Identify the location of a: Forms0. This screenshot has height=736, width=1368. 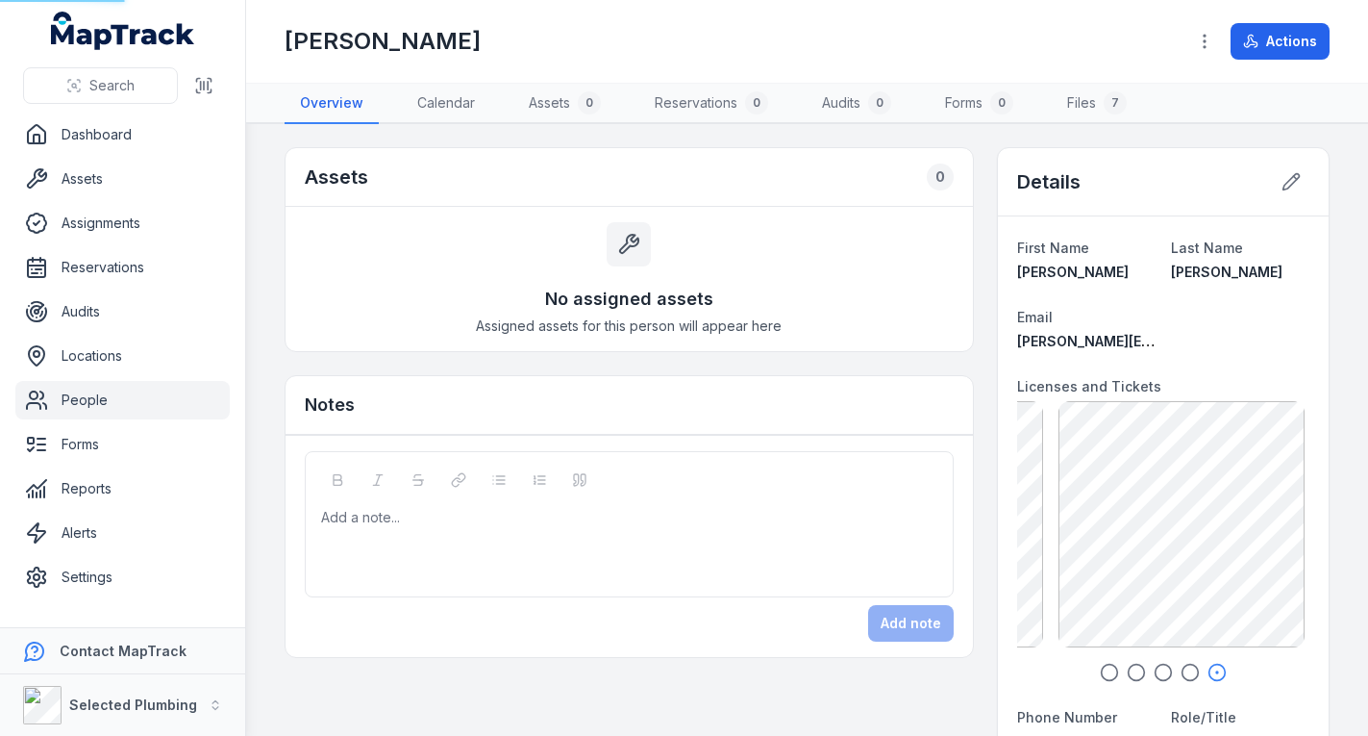
(979, 104).